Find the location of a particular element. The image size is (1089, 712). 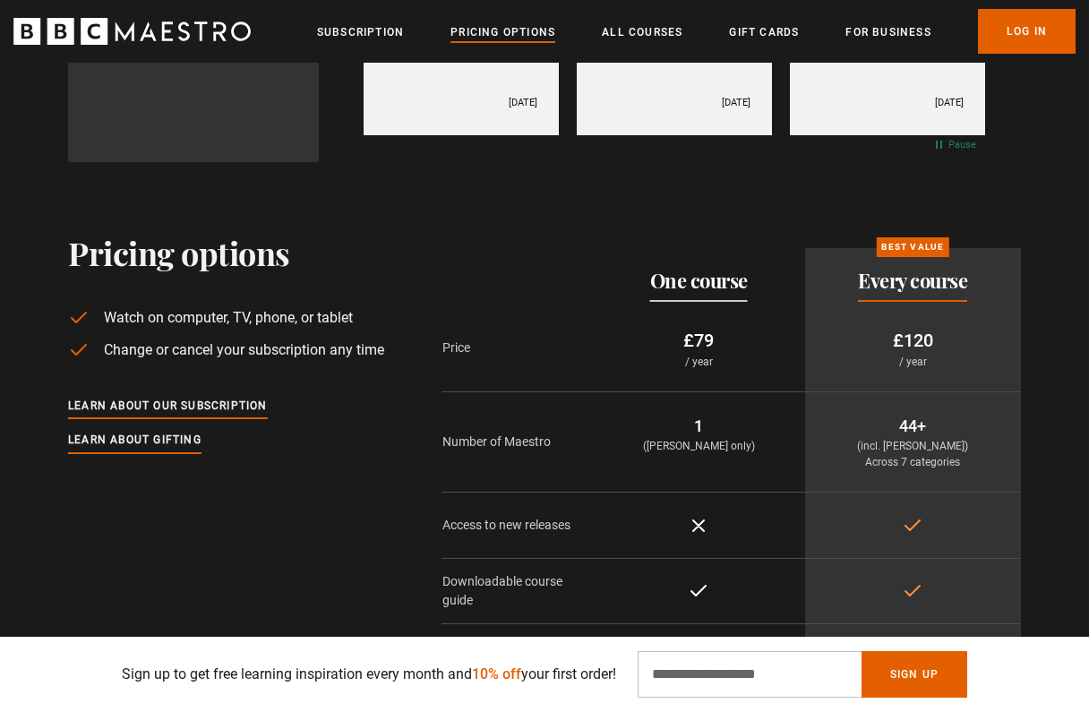

nav: Primary is located at coordinates (696, 31).